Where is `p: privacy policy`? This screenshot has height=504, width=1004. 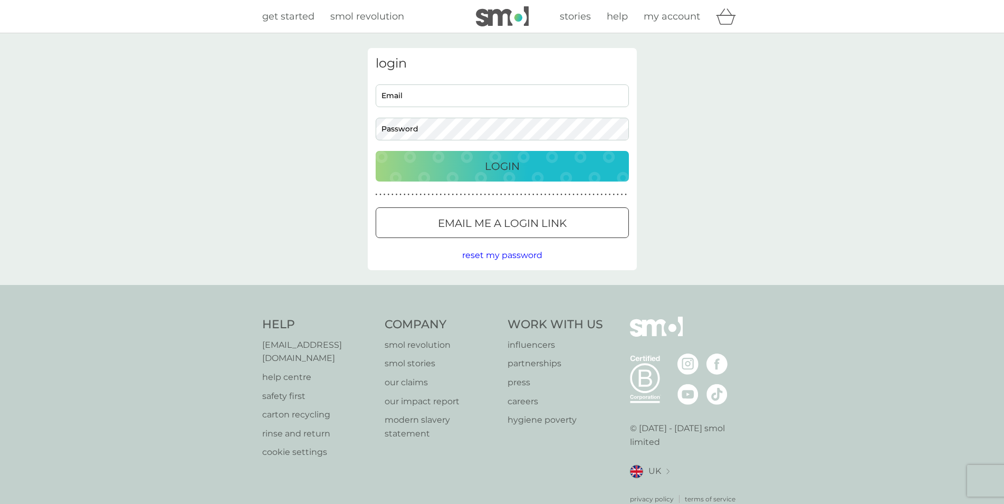
p: privacy policy is located at coordinates (652, 499).